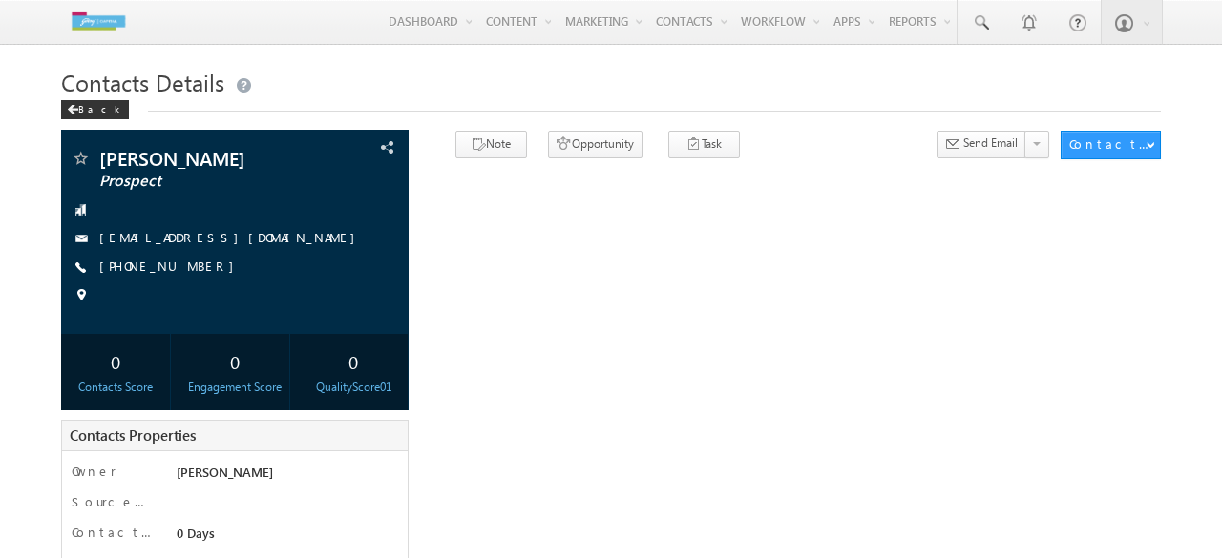  Describe the element at coordinates (206, 181) in the screenshot. I see `span: Prospect` at that location.